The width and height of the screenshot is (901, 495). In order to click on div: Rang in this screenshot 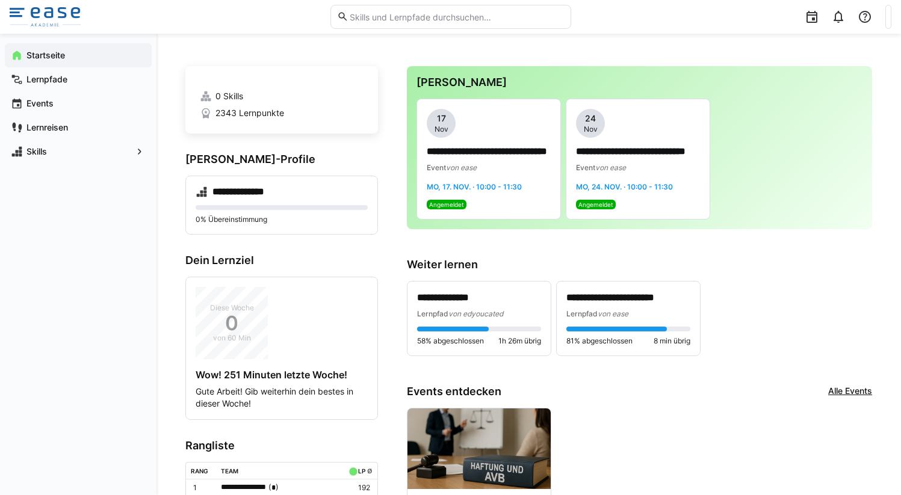, I will do `click(199, 471)`.